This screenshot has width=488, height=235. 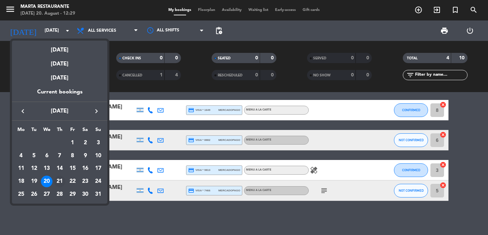 What do you see at coordinates (60, 194) in the screenshot?
I see `div: 28` at bounding box center [60, 194].